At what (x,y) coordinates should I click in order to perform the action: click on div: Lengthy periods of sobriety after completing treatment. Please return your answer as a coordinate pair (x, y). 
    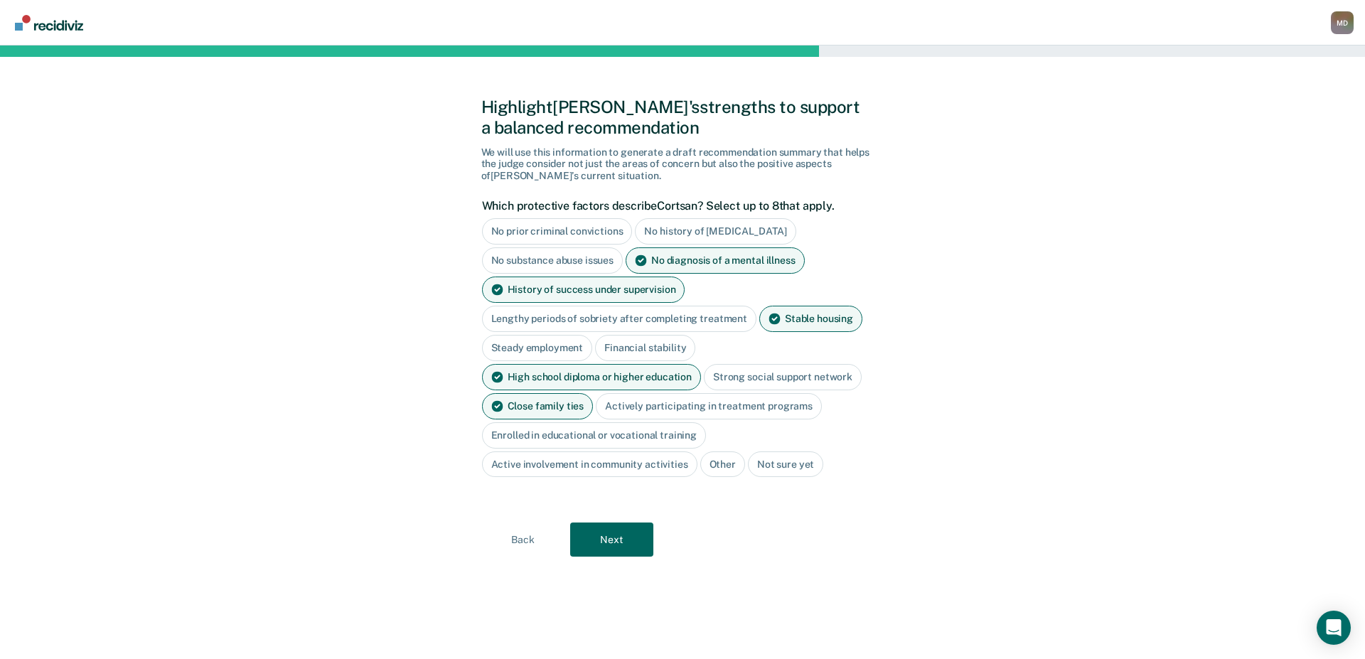
    Looking at the image, I should click on (619, 318).